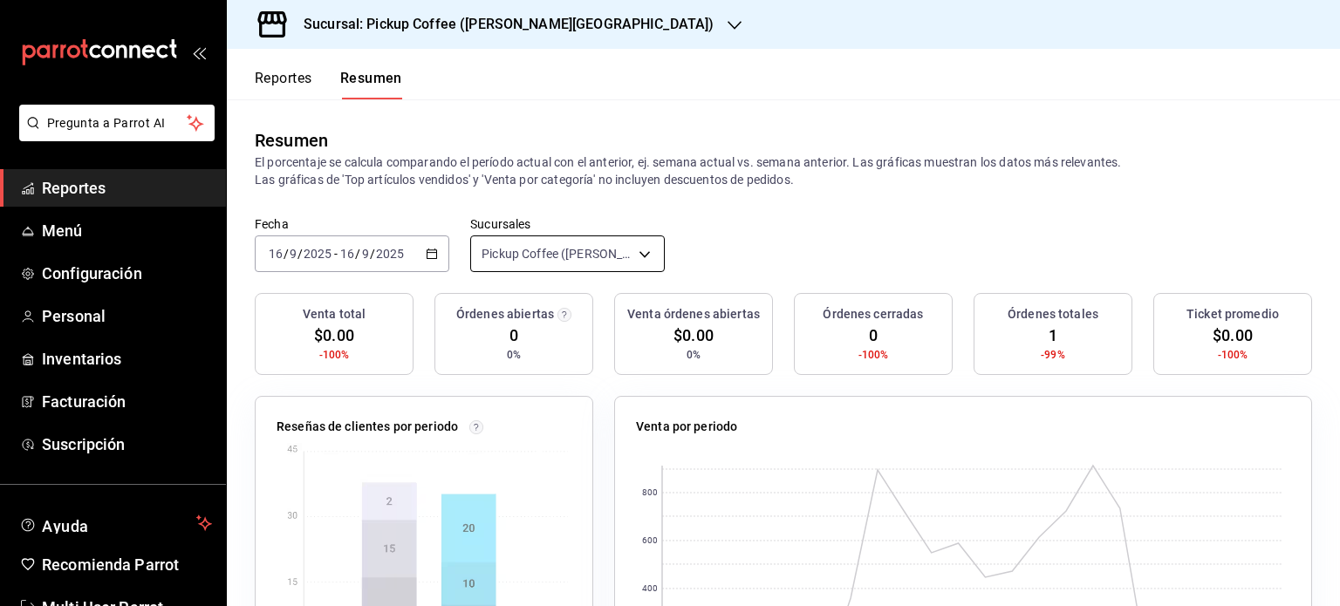 This screenshot has height=606, width=1340. I want to click on h3: Órdenes abiertas, so click(505, 314).